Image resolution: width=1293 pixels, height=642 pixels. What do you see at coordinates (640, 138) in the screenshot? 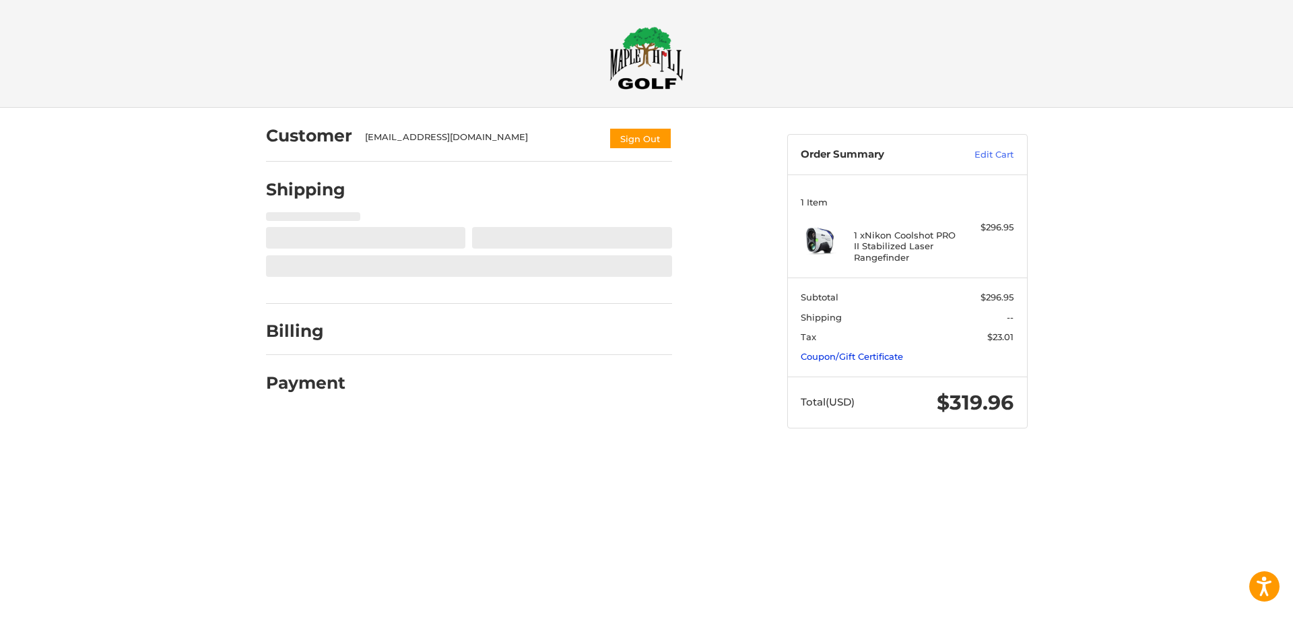
I see `button: Sign Out` at bounding box center [640, 138].